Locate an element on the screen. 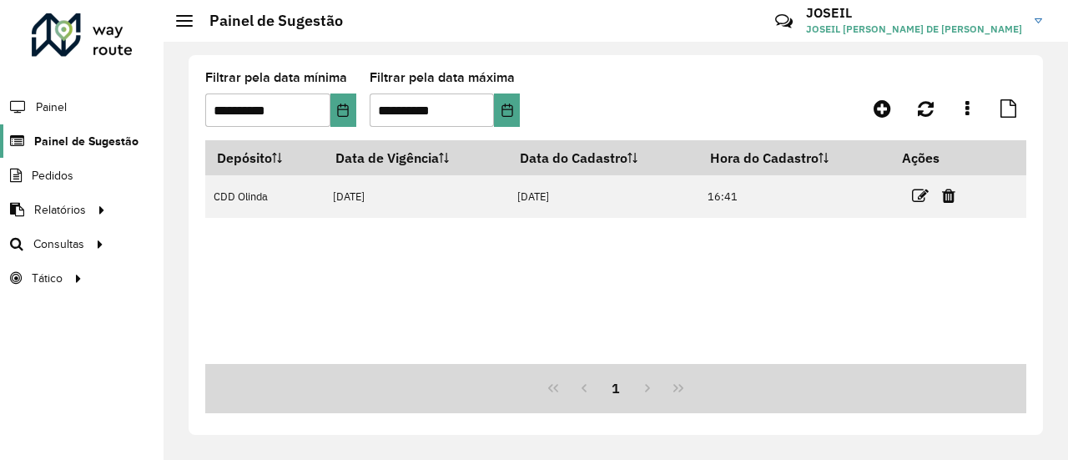  a: Excluir is located at coordinates (949, 195).